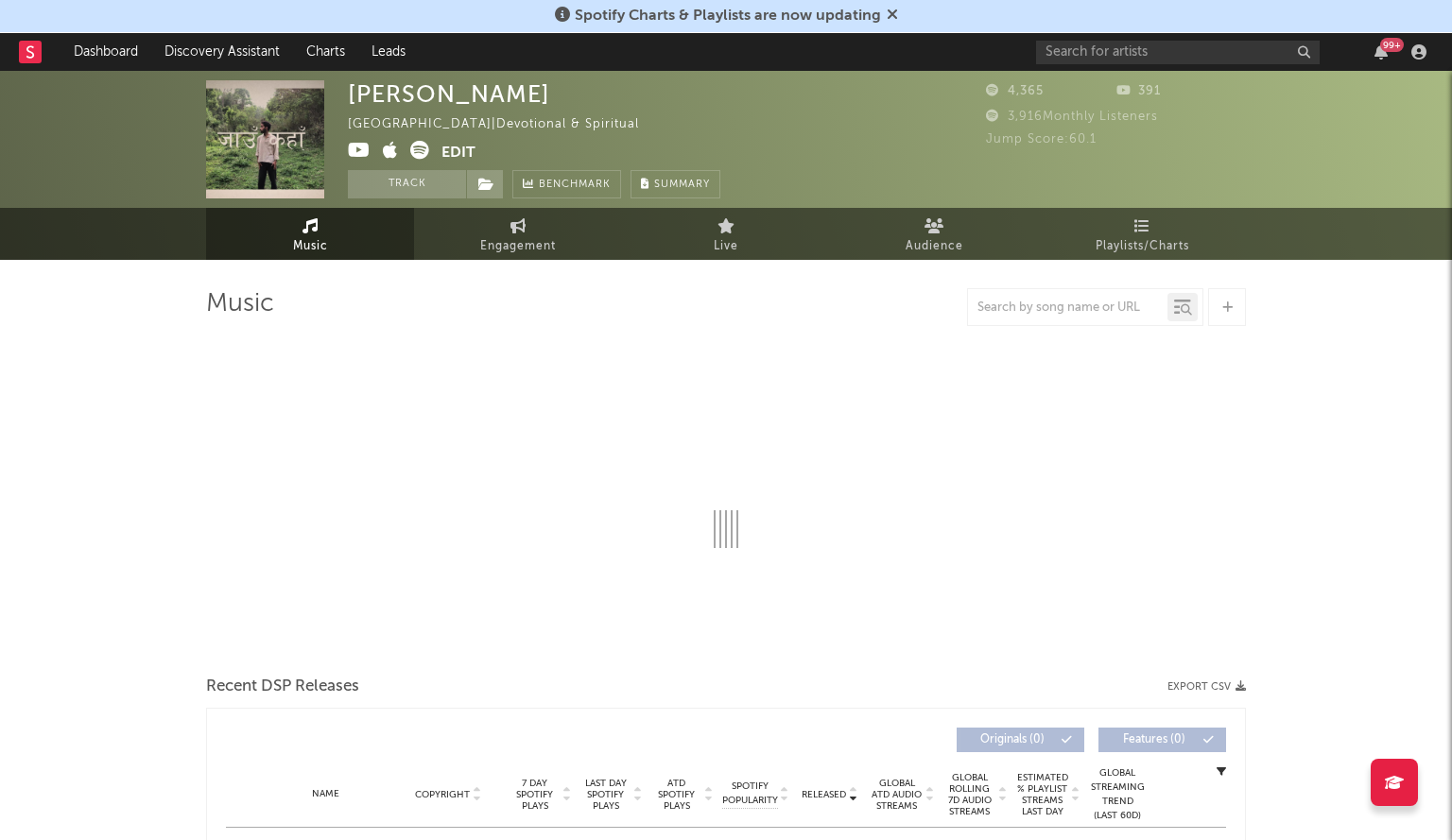 This screenshot has height=840, width=1452. Describe the element at coordinates (1142, 247) in the screenshot. I see `span: Playlists/Charts` at that location.